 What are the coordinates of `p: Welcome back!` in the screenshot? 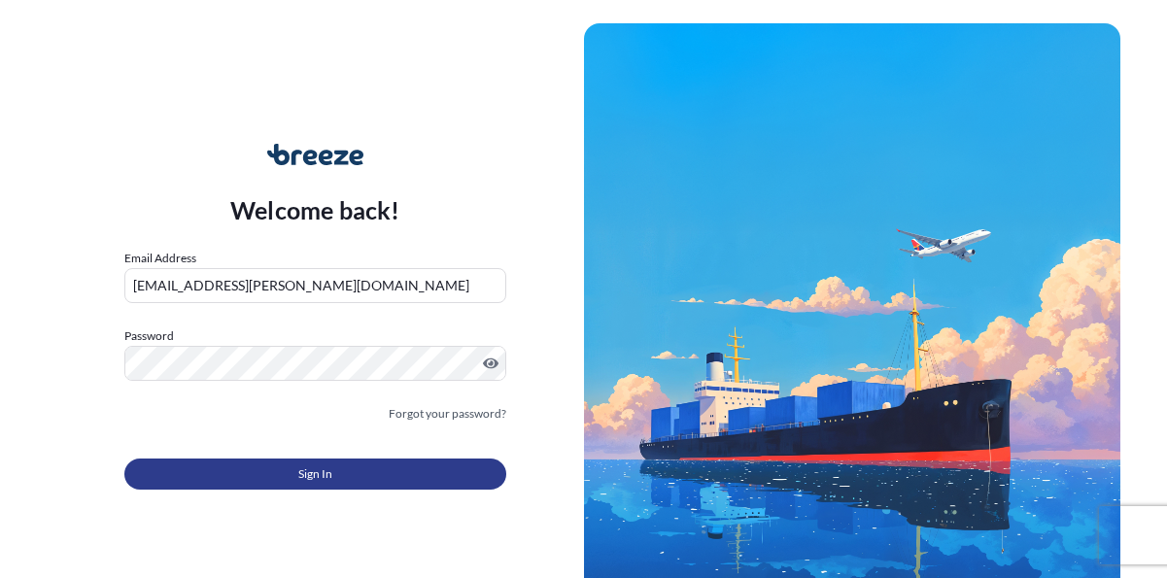 It's located at (315, 210).